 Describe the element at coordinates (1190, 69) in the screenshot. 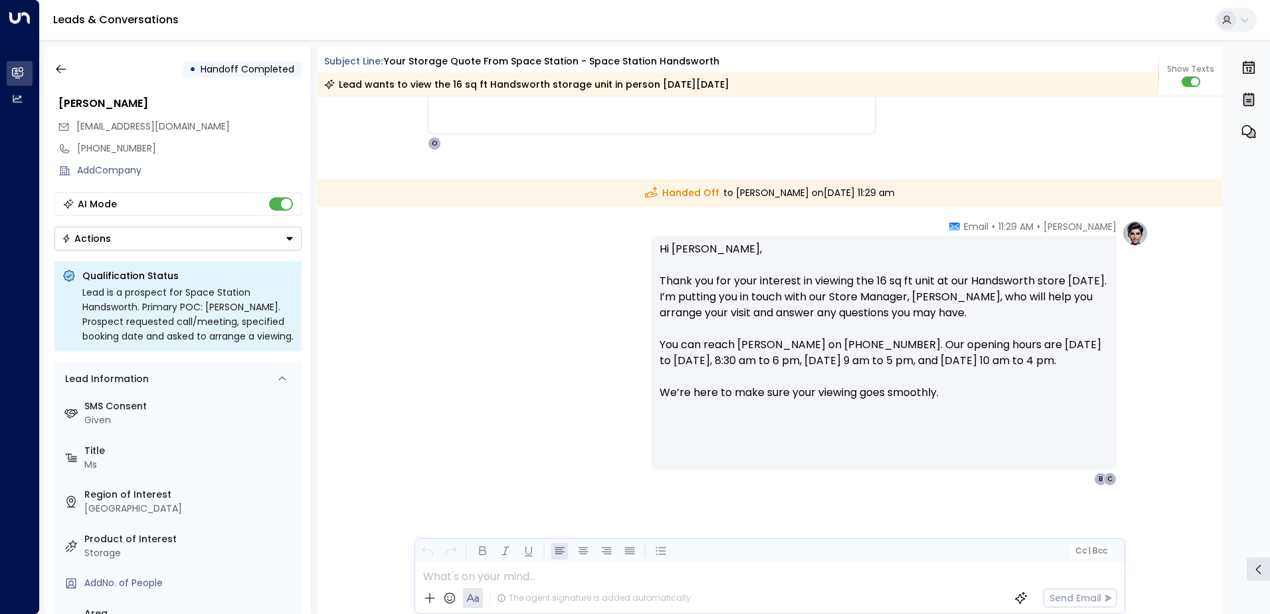

I see `span: Show Texts` at that location.